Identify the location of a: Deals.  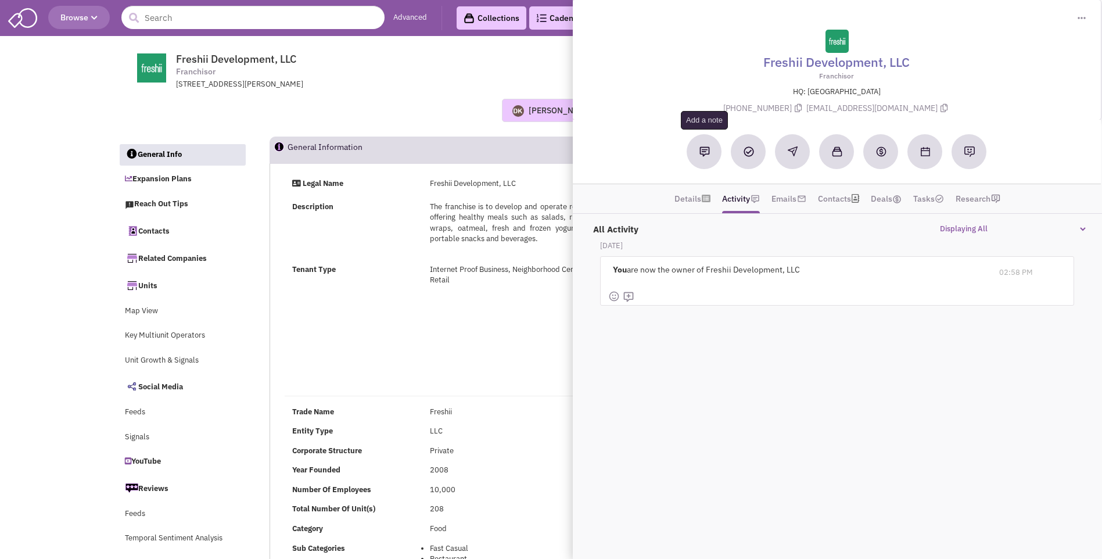
(886, 199).